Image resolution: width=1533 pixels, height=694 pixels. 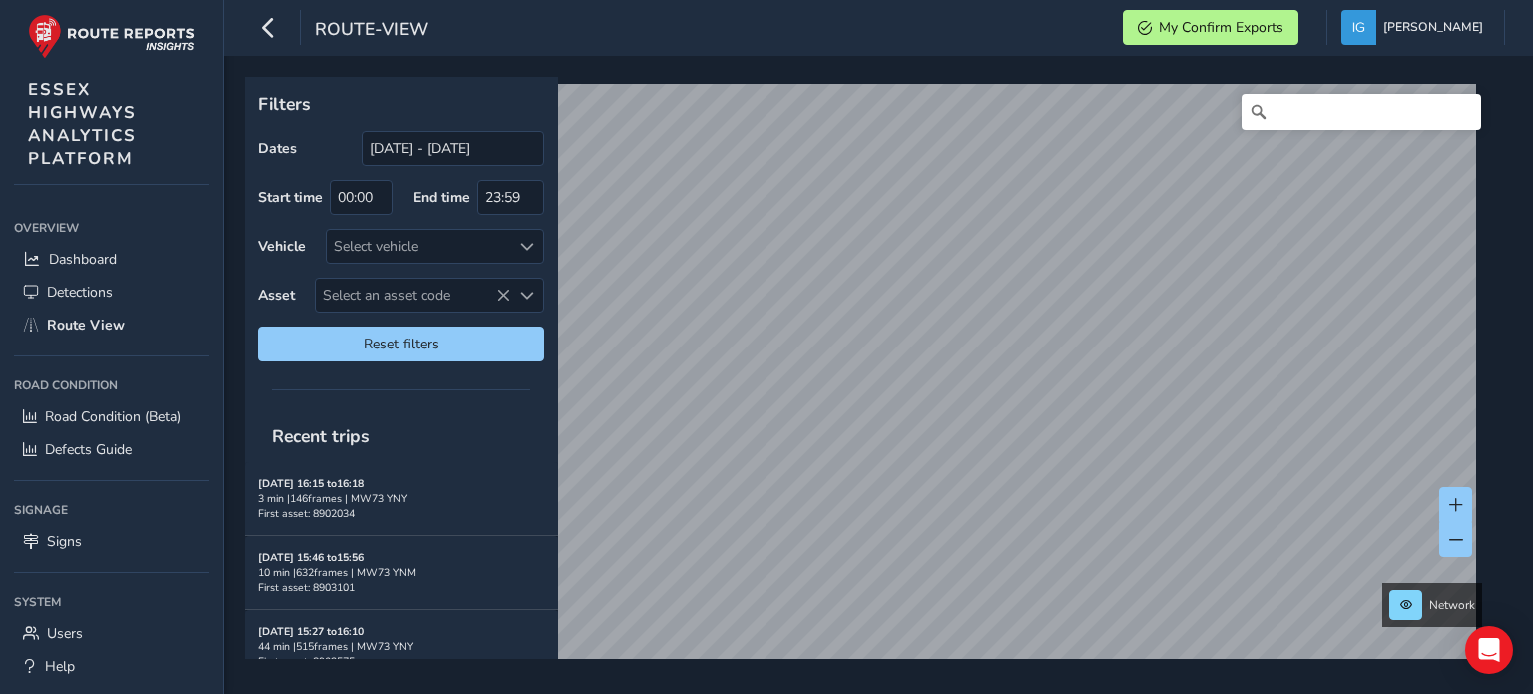 What do you see at coordinates (413, 294) in the screenshot?
I see `span: Select an asset code` at bounding box center [413, 294].